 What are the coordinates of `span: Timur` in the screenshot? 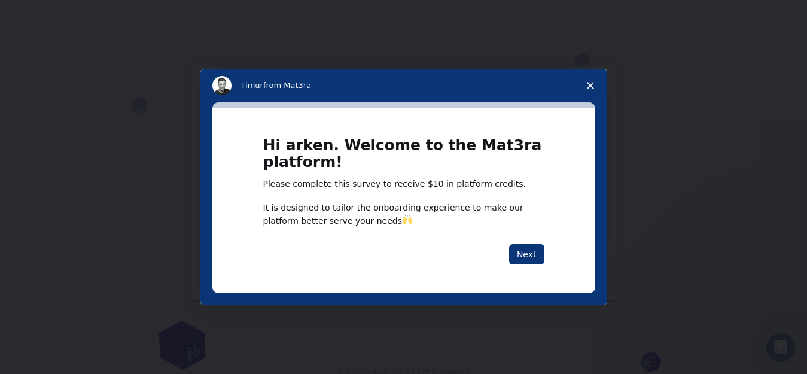 It's located at (252, 85).